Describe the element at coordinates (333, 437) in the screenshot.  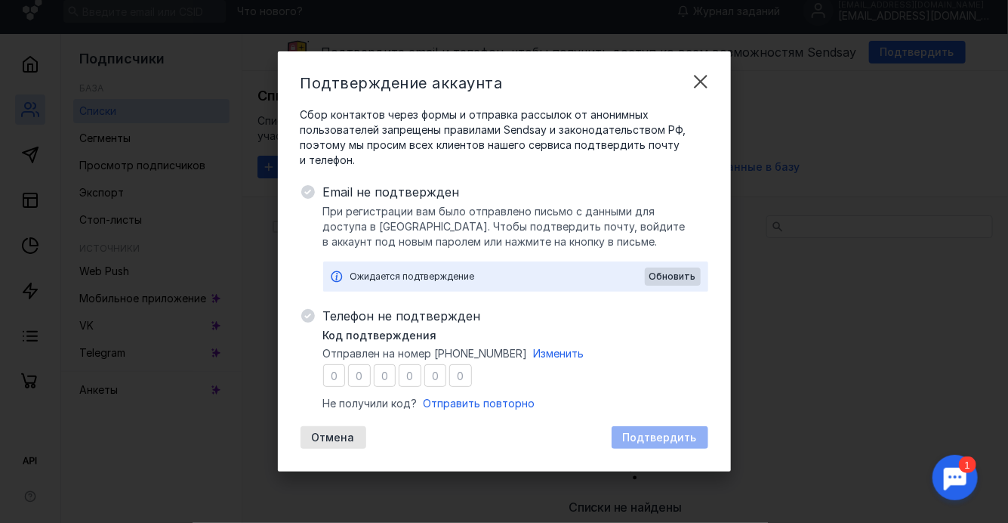
I see `span: Отмена` at that location.